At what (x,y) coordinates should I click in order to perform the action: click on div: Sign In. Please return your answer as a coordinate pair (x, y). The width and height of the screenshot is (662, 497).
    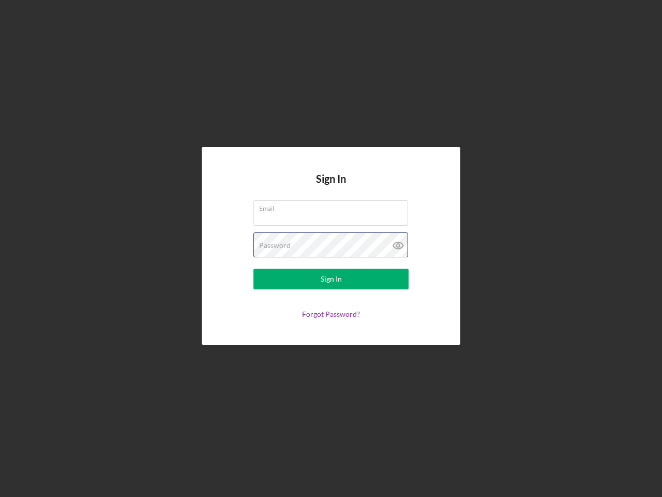
    Looking at the image, I should click on (331, 279).